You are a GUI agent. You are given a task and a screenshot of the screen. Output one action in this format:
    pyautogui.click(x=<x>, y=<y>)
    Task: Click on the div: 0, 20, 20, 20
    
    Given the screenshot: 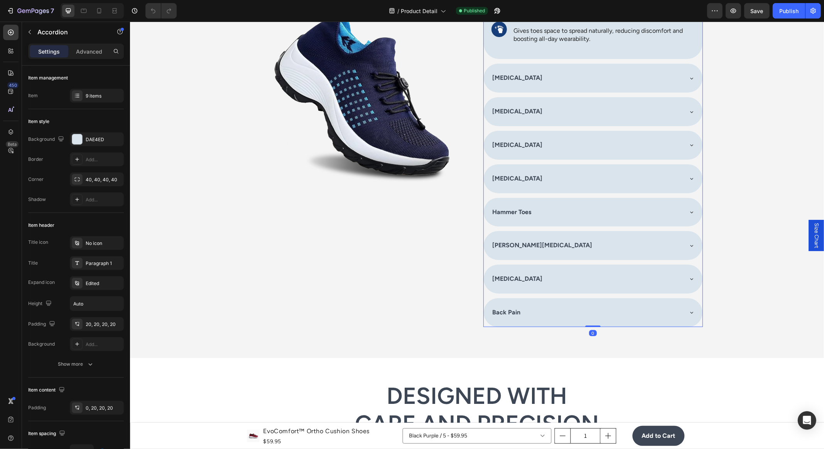 What is the action you would take?
    pyautogui.click(x=104, y=408)
    